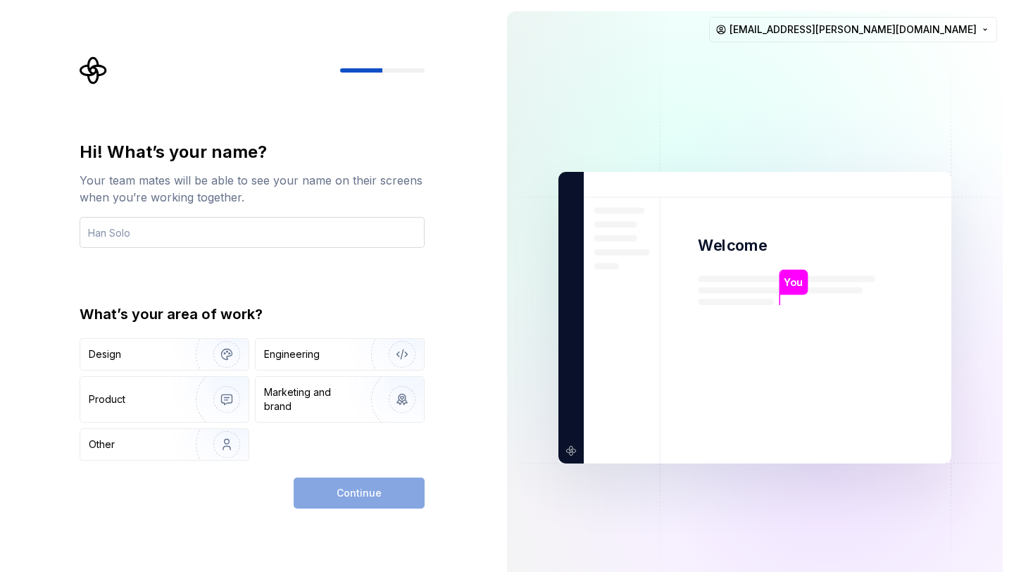  Describe the element at coordinates (732, 245) in the screenshot. I see `p: Welcome` at that location.